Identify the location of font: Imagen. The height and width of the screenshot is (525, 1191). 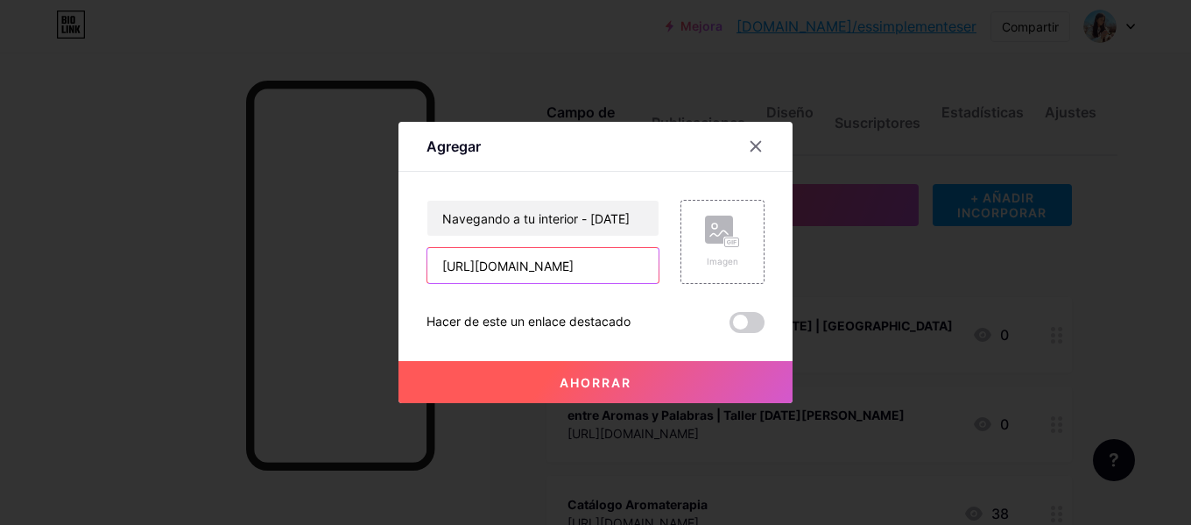
(723, 261).